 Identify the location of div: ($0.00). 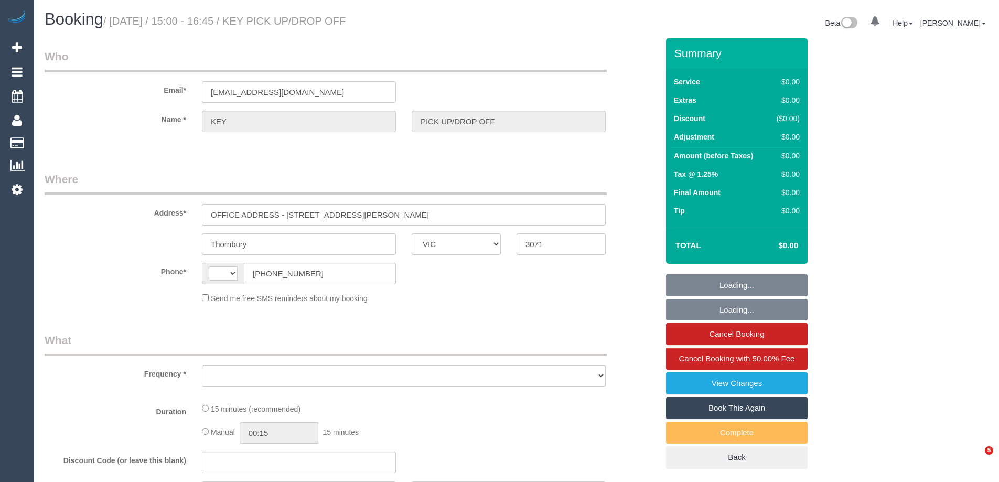
(785, 118).